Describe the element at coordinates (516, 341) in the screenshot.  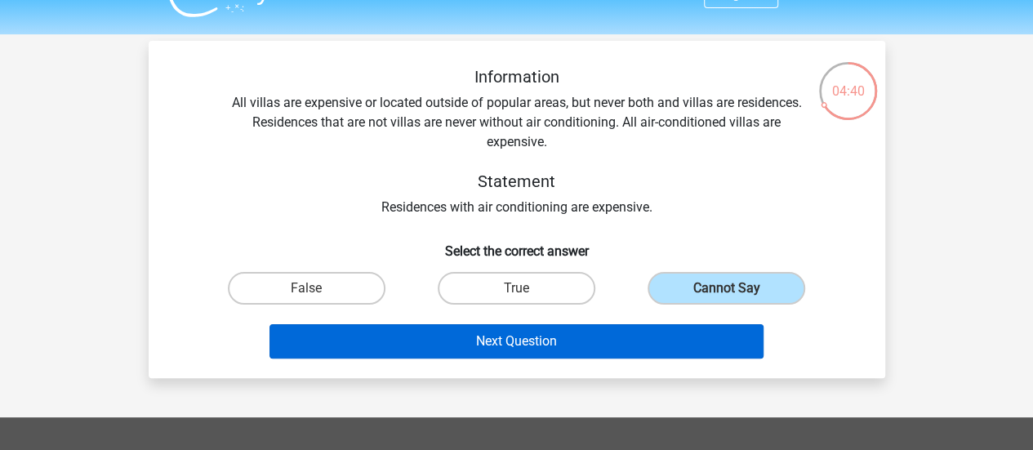
I see `button: Next Question` at that location.